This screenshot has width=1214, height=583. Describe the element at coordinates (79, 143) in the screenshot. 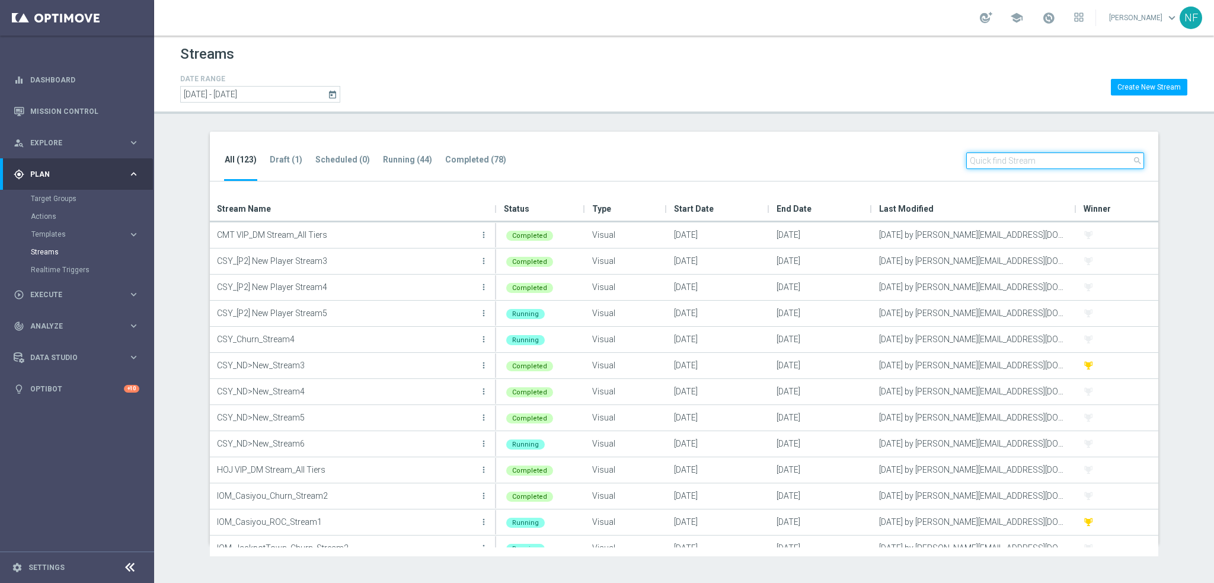

I see `span: Explore` at that location.